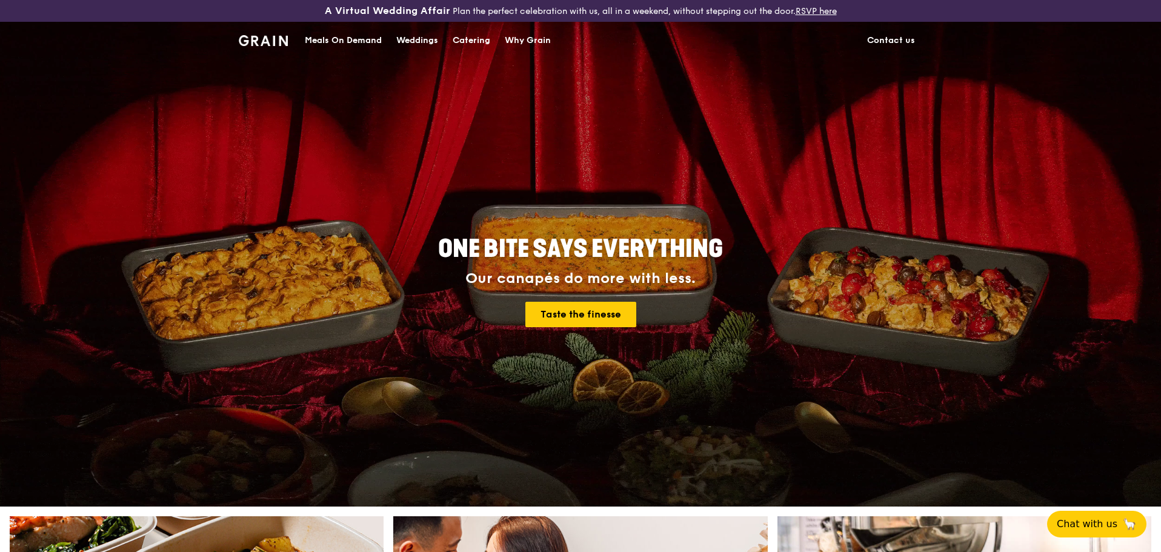  I want to click on div: Our canapés do more with less., so click(580, 279).